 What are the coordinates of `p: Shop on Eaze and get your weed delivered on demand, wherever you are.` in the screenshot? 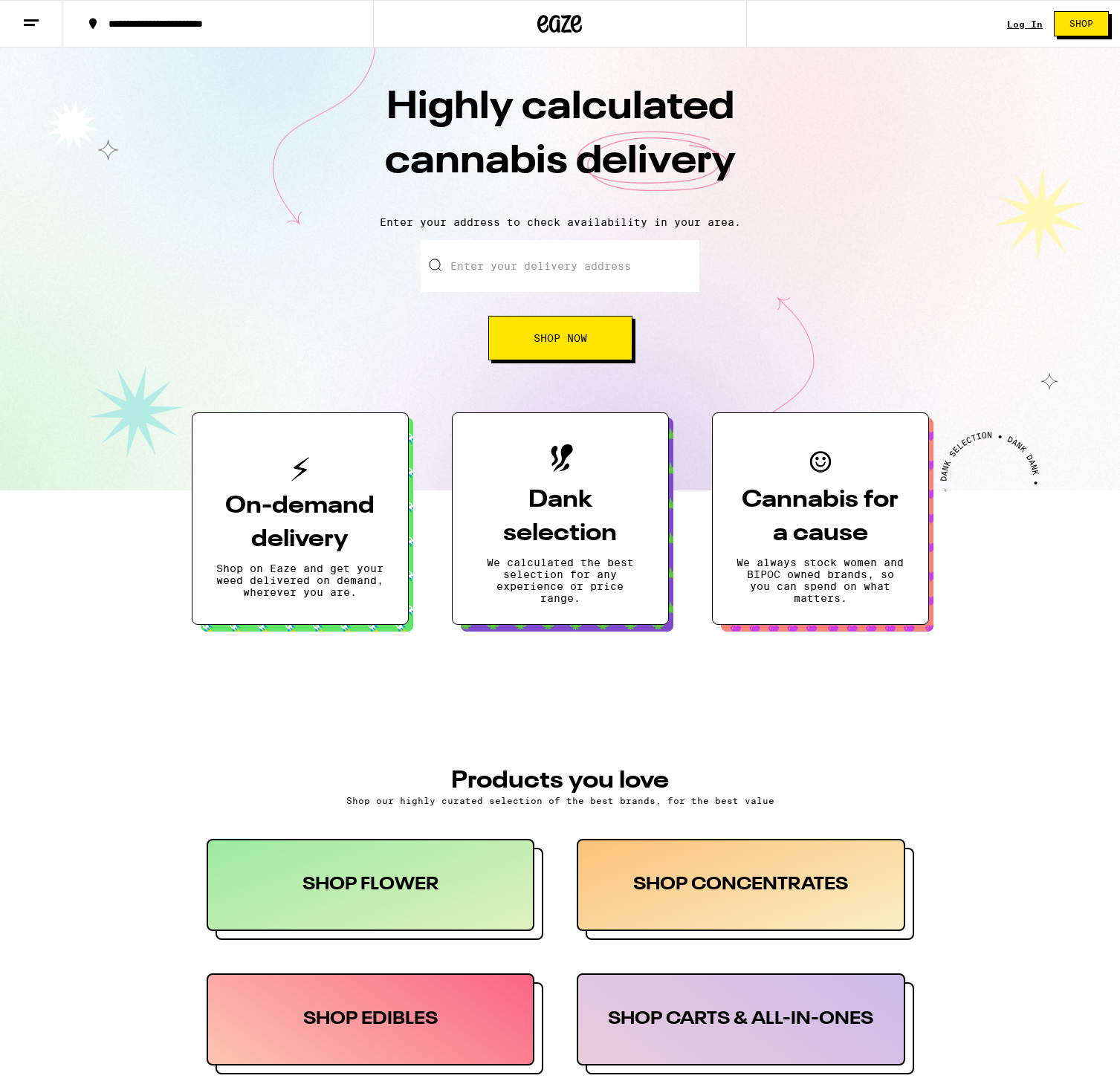 It's located at (300, 581).